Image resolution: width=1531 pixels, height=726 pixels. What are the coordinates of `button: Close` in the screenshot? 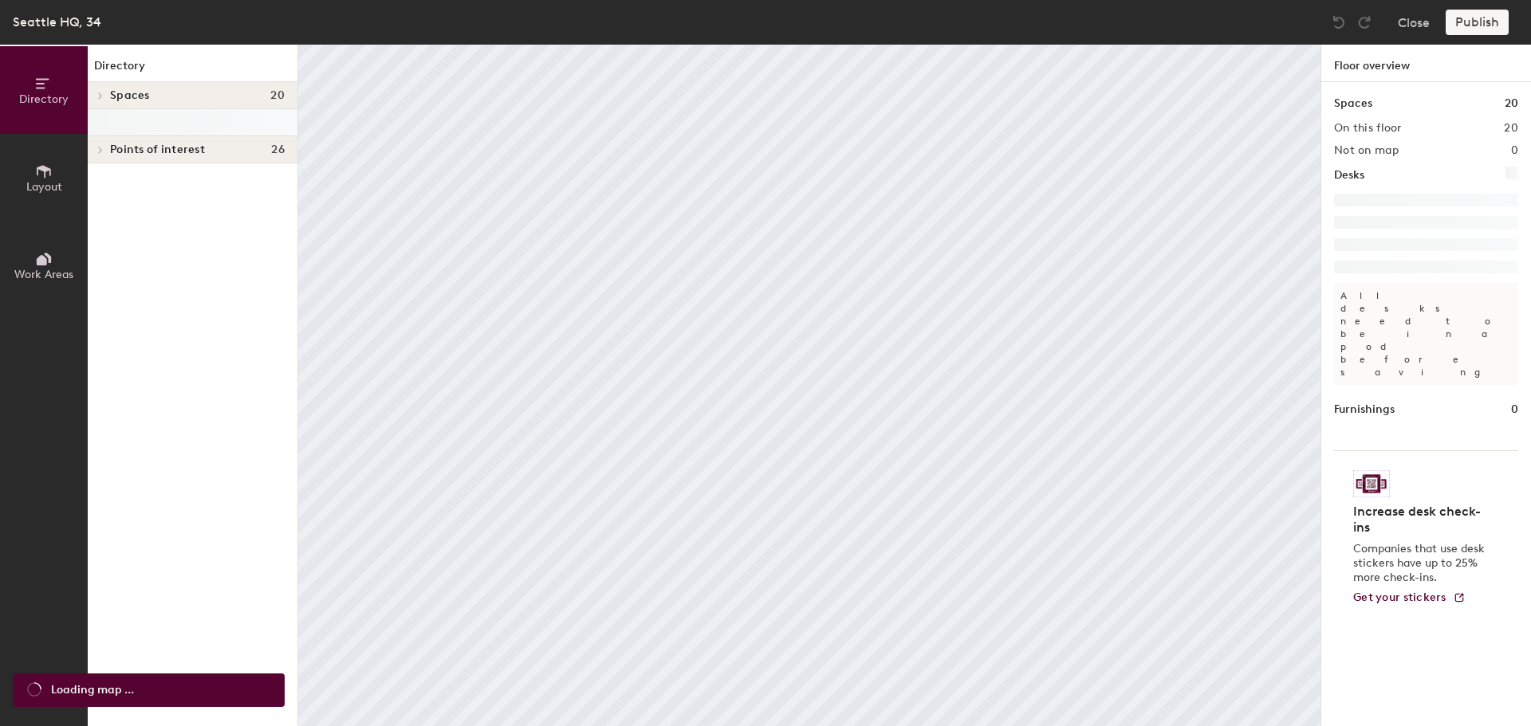 It's located at (1413, 22).